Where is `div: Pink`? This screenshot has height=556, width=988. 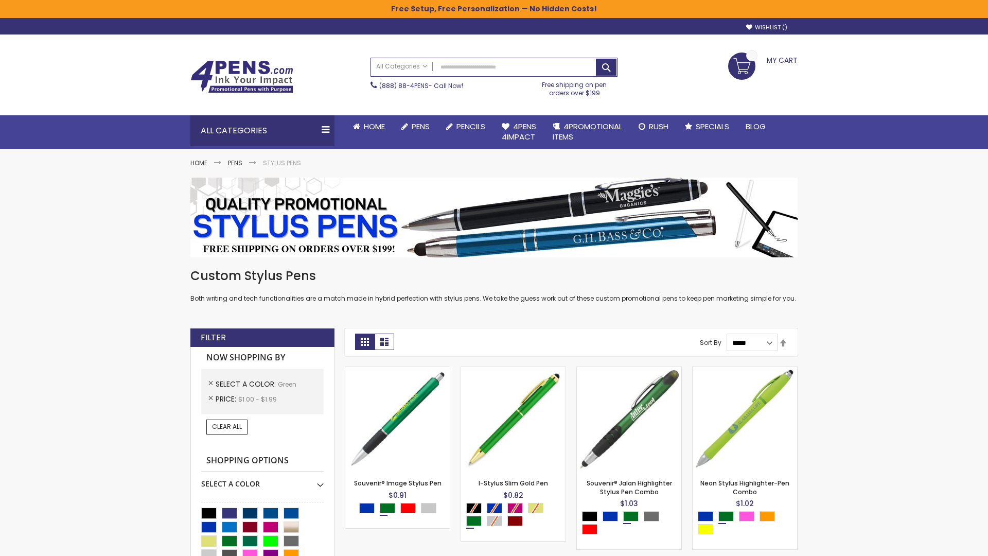 div: Pink is located at coordinates (746, 516).